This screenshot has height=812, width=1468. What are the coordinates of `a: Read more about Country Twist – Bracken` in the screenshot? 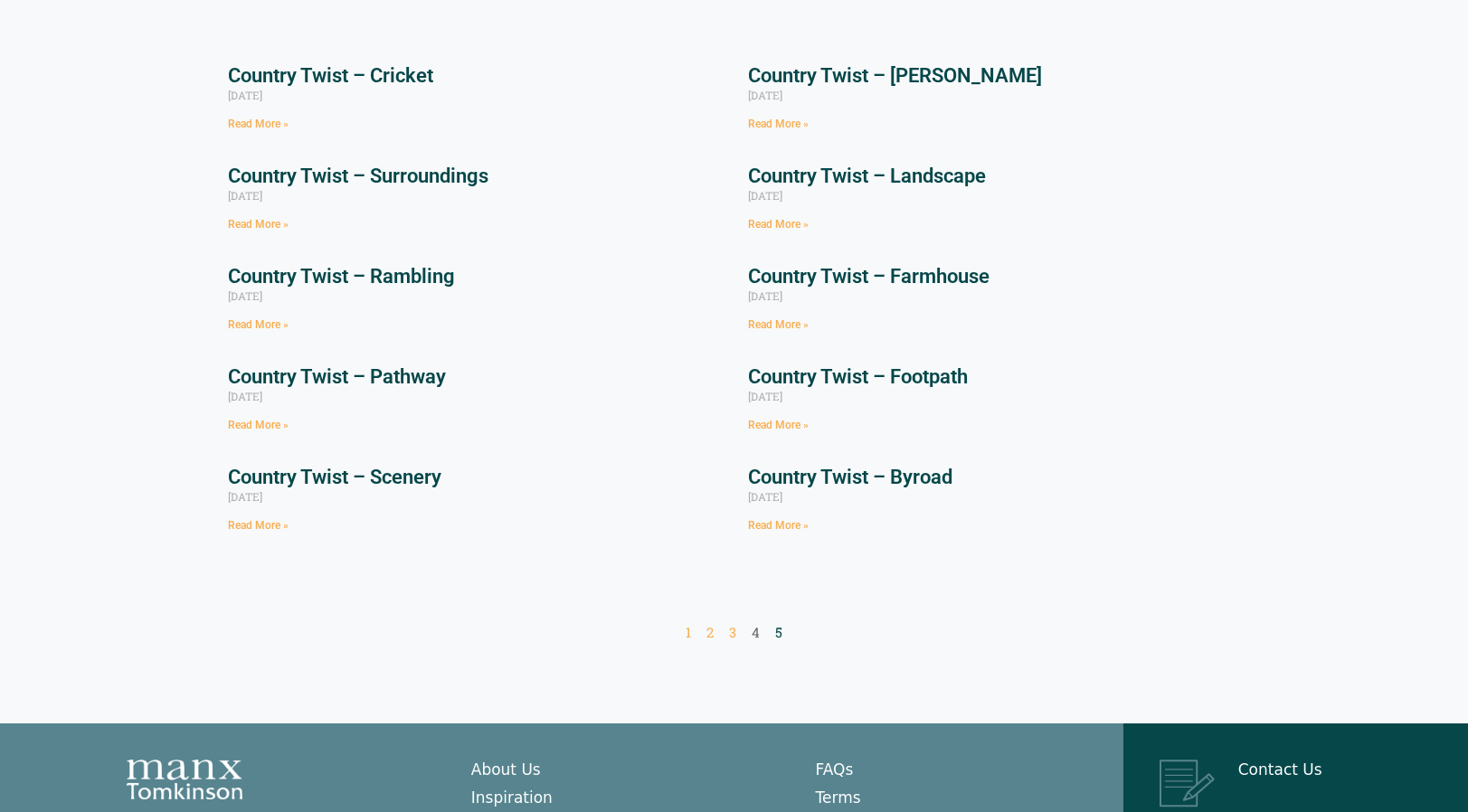 It's located at (778, 124).